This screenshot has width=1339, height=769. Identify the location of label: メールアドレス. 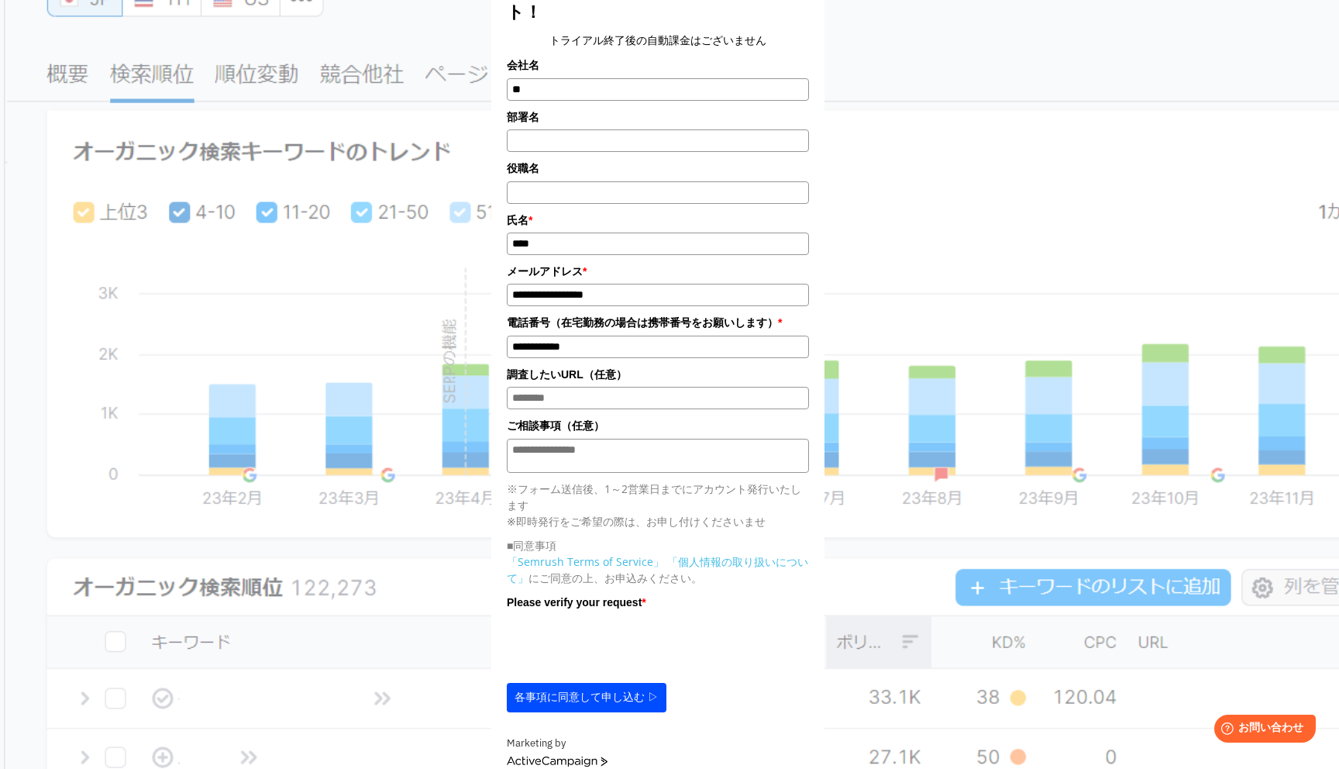
(658, 271).